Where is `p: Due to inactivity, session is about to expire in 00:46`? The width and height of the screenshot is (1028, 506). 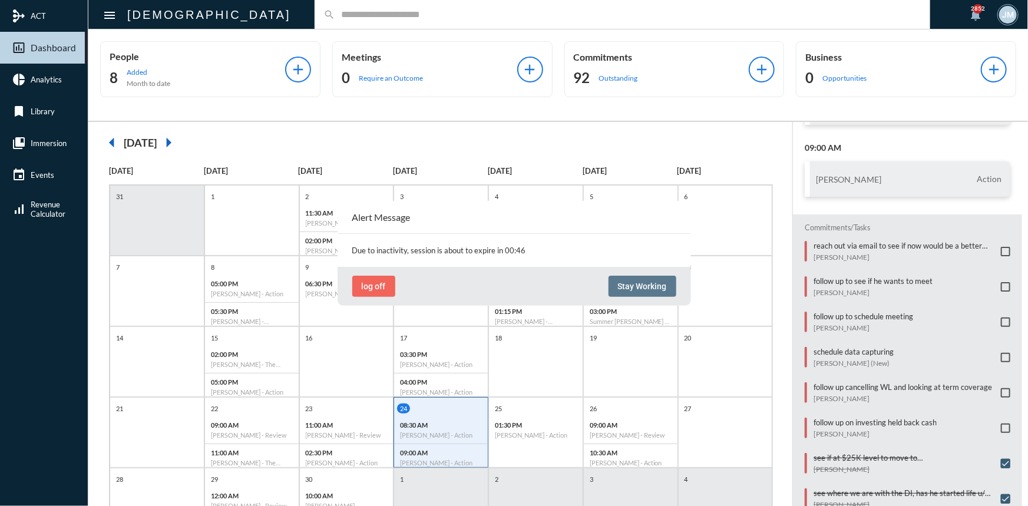
p: Due to inactivity, session is about to expire in 00:46 is located at coordinates (514, 250).